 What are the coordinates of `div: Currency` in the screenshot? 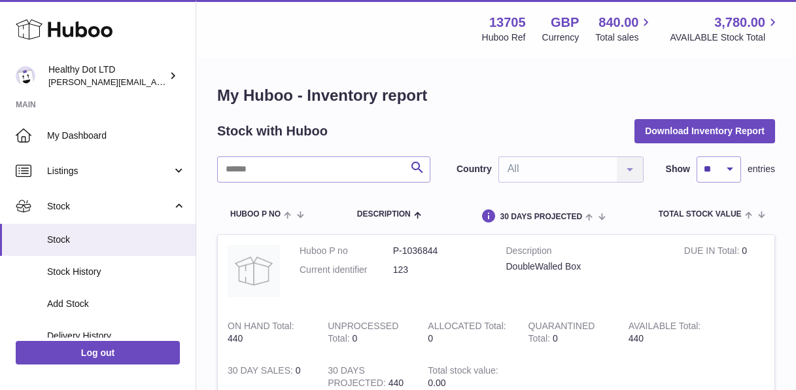 It's located at (561, 37).